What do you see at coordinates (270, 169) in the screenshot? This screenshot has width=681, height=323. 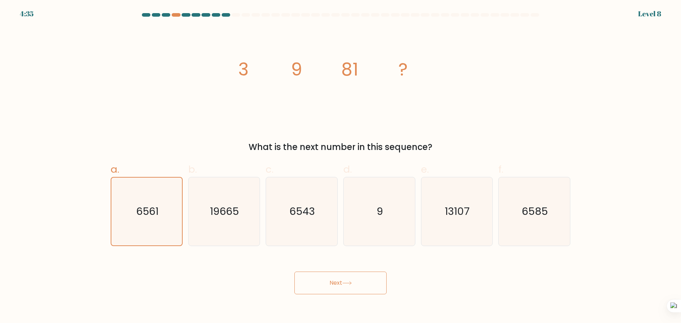 I see `span: c.` at bounding box center [270, 169].